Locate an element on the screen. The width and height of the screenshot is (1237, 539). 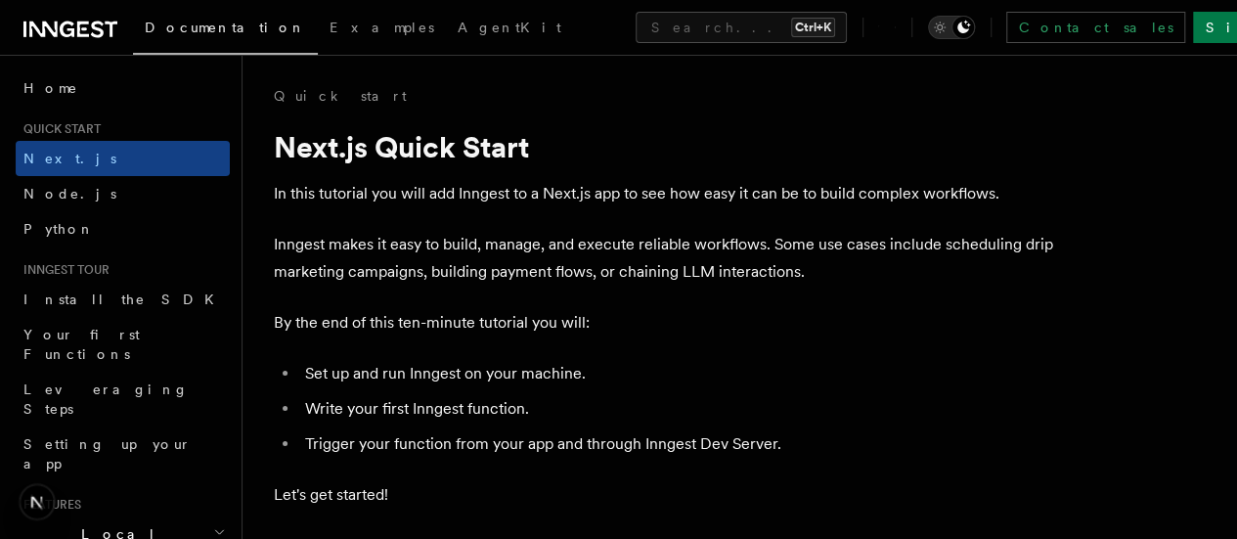
kbd: Ctrl+K is located at coordinates (813, 27).